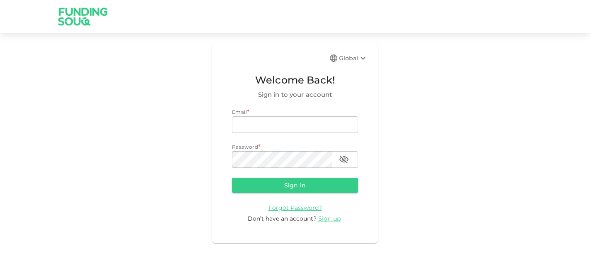 This screenshot has width=590, height=258. Describe the element at coordinates (295, 124) in the screenshot. I see `input: email` at that location.